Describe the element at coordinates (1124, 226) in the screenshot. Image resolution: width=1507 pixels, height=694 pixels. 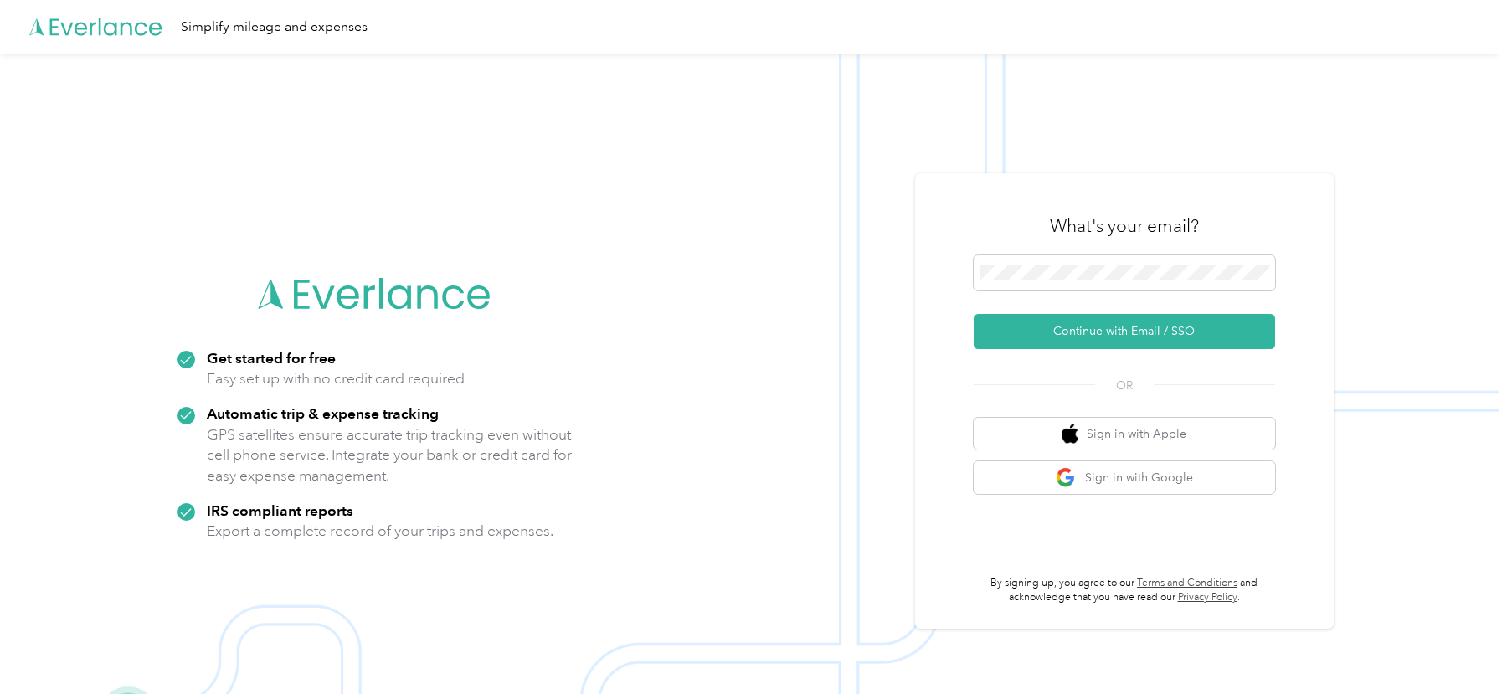
I see `h3: What's your email?` at that location.